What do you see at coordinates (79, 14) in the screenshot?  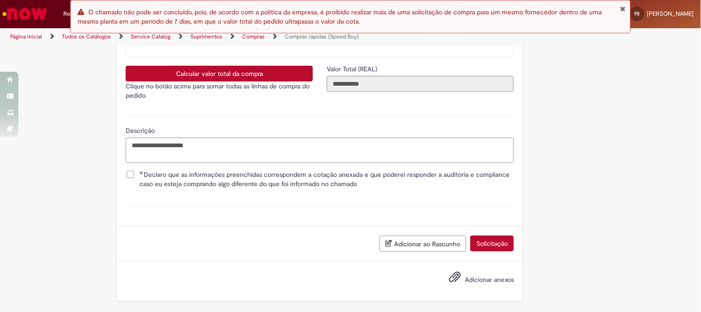 I see `span: Requisições` at bounding box center [79, 14].